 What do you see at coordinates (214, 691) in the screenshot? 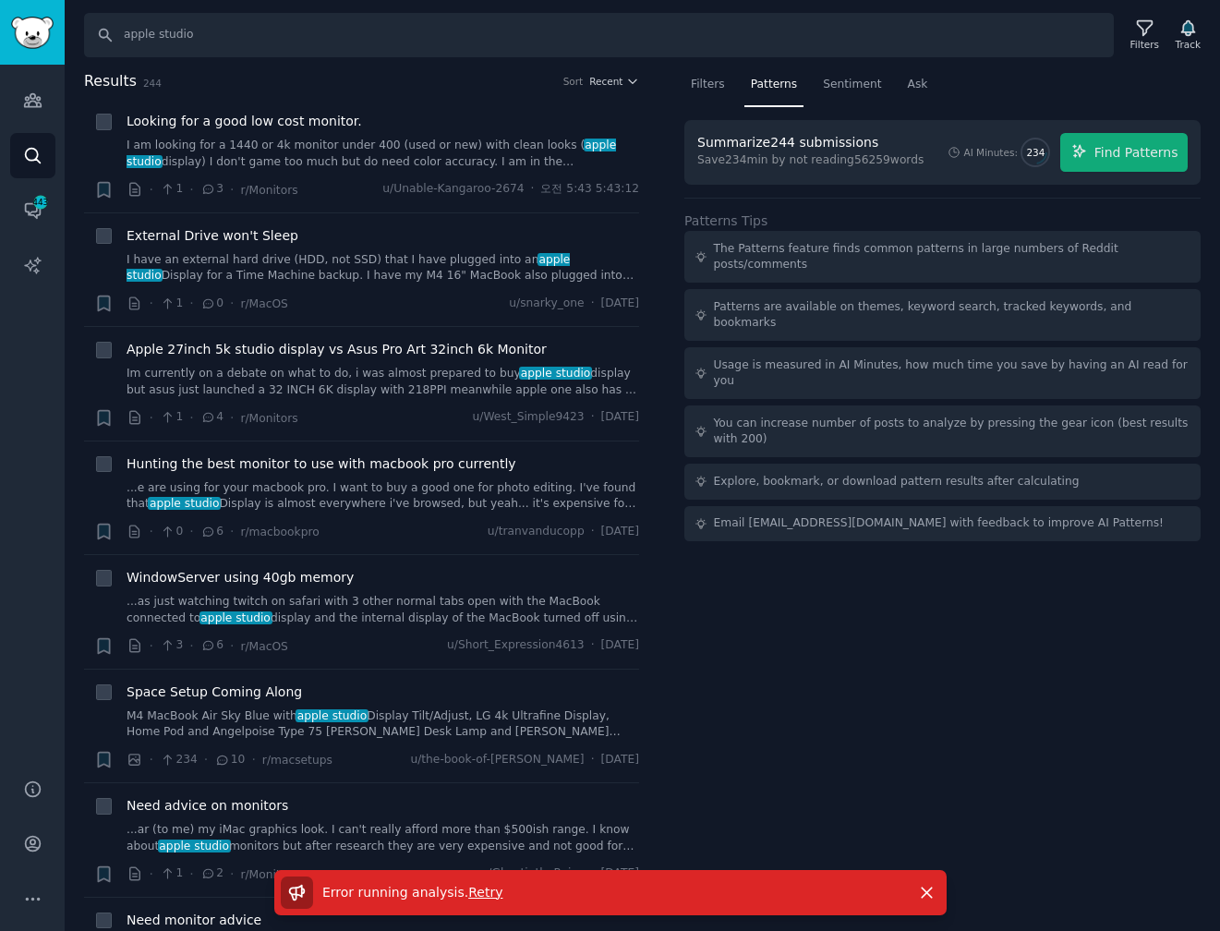
I see `a: Space Setup Coming Along` at bounding box center [214, 691].